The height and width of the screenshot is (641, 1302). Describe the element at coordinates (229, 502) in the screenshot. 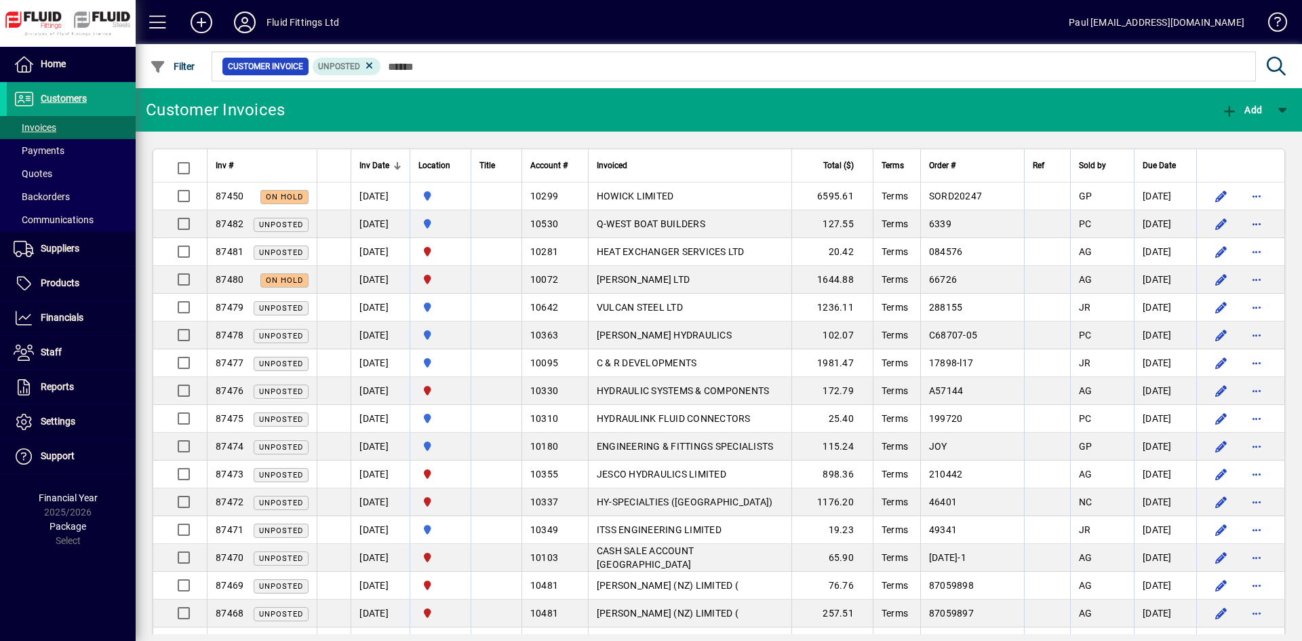

I see `span: 87472` at that location.